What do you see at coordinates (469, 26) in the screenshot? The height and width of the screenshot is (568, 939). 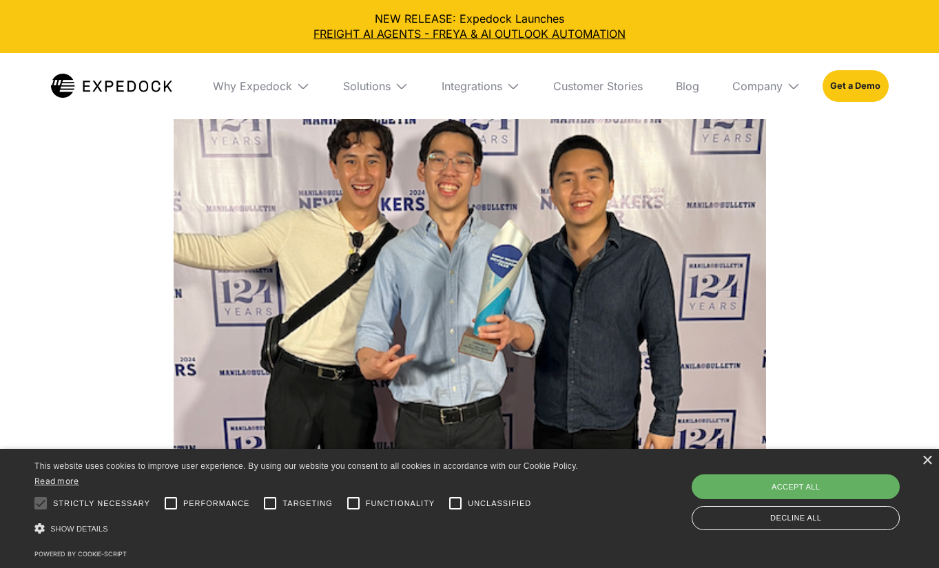 I see `div: NEW RELEASE: Expedock Launches` at bounding box center [469, 26].